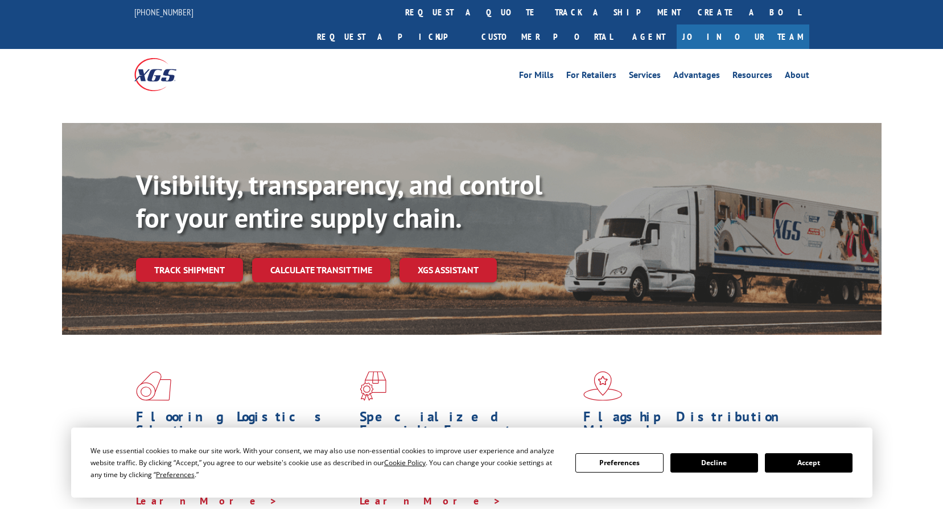 This screenshot has width=943, height=509. What do you see at coordinates (448, 270) in the screenshot?
I see `a: XGS ASSISTANT` at bounding box center [448, 270].